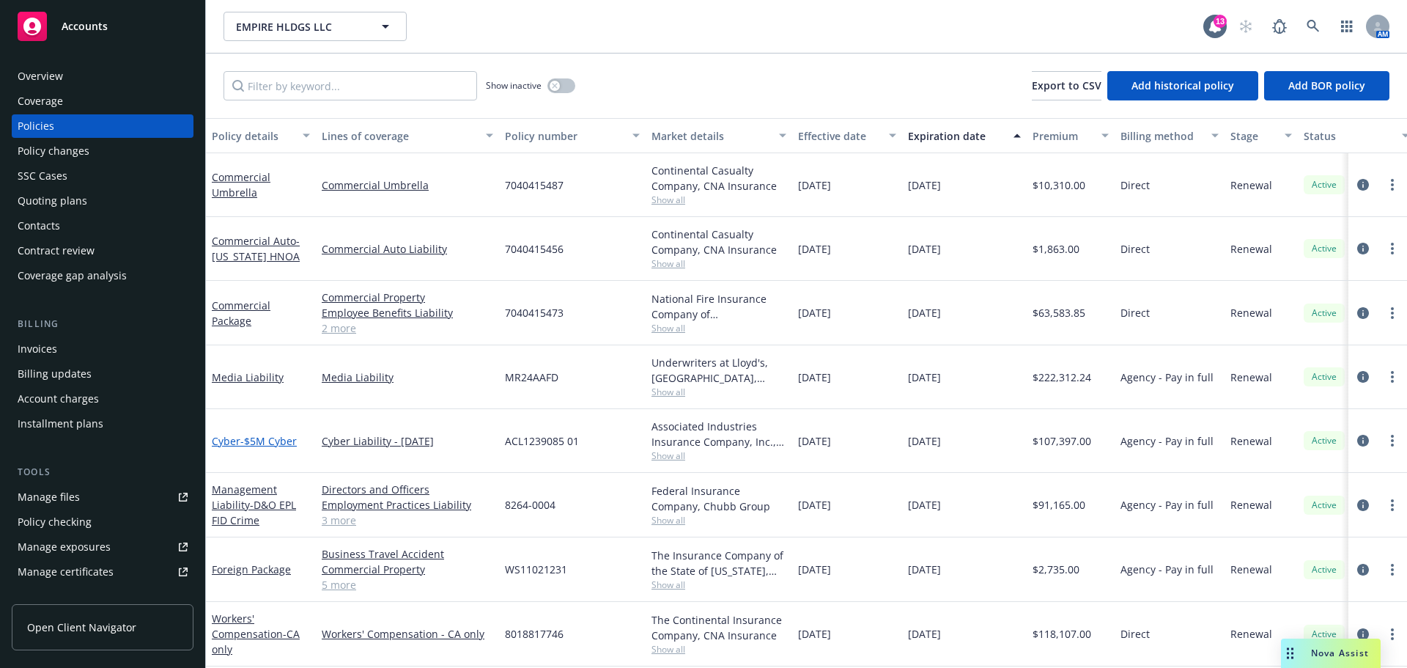 This screenshot has width=1407, height=668. What do you see at coordinates (542, 440) in the screenshot?
I see `span: ACL1239085 01` at bounding box center [542, 440].